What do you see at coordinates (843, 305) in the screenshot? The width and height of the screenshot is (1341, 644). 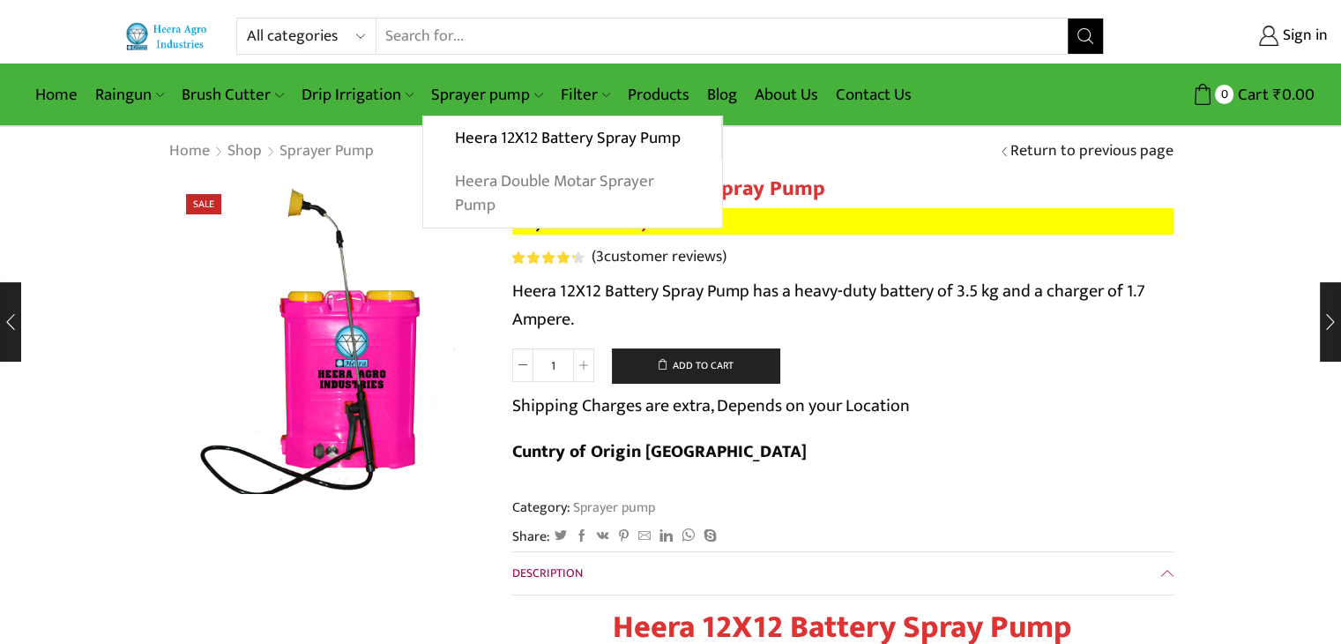 I see `p: Heera 12X12 Battery Spray Pump has a heavy-duty battery of 3.5 kg and a charger of 1.7 Ampere.` at bounding box center [843, 305].